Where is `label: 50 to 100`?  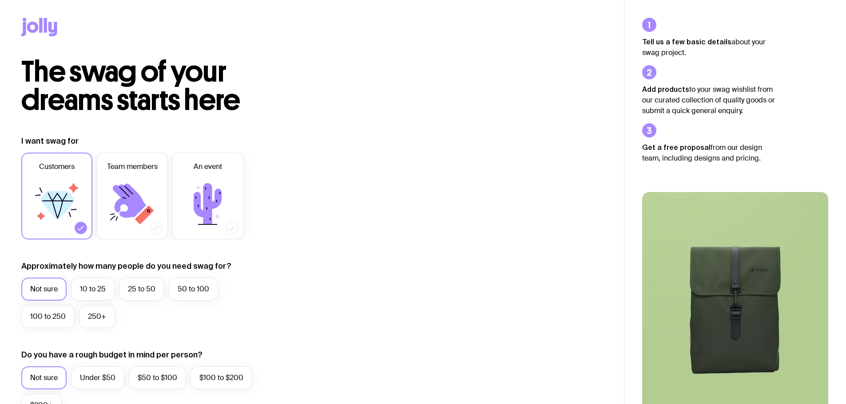 label: 50 to 100 is located at coordinates (193, 289).